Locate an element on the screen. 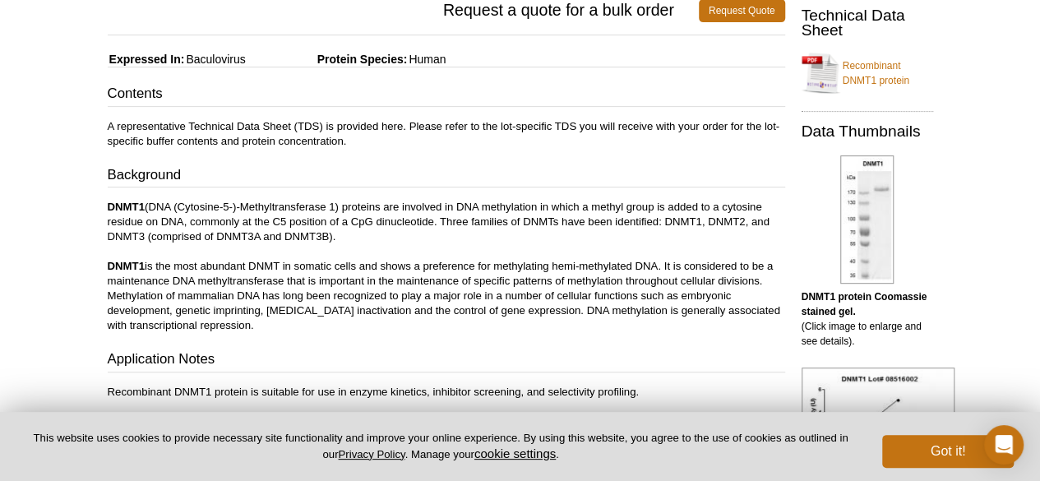  h2: Technical Data Sheet is located at coordinates (868, 23).